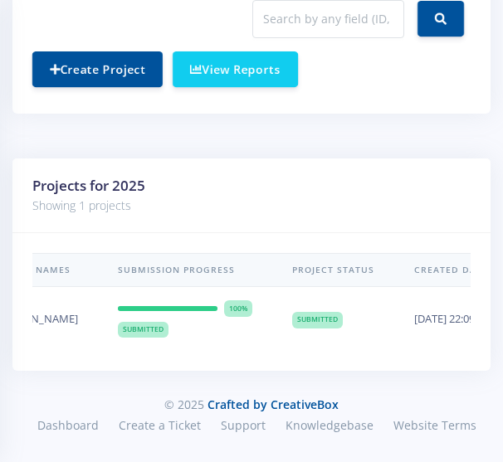 The image size is (503, 462). What do you see at coordinates (330, 425) in the screenshot?
I see `a: Knowledgebase` at bounding box center [330, 425].